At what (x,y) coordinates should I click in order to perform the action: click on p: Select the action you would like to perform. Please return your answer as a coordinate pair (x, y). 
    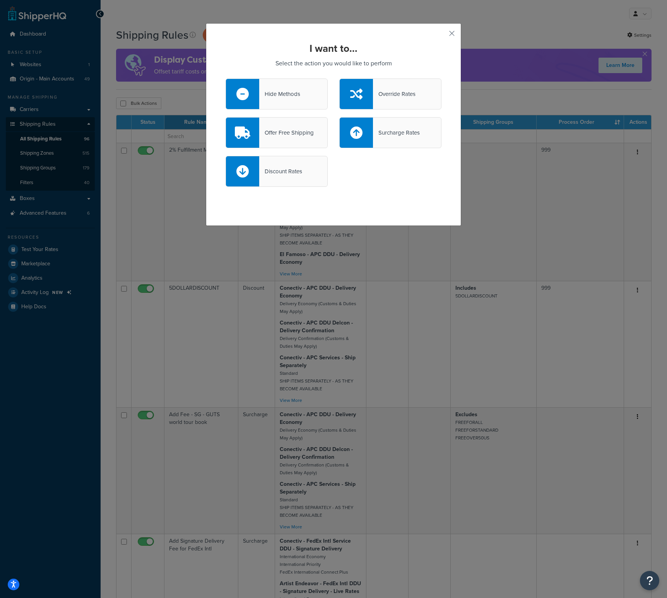
    Looking at the image, I should click on (334, 63).